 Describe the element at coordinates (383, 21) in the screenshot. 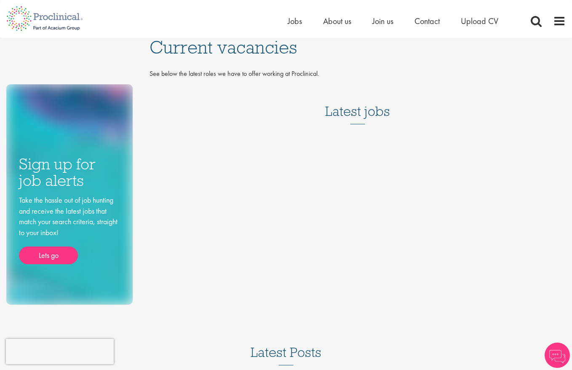

I see `span: Join us` at that location.